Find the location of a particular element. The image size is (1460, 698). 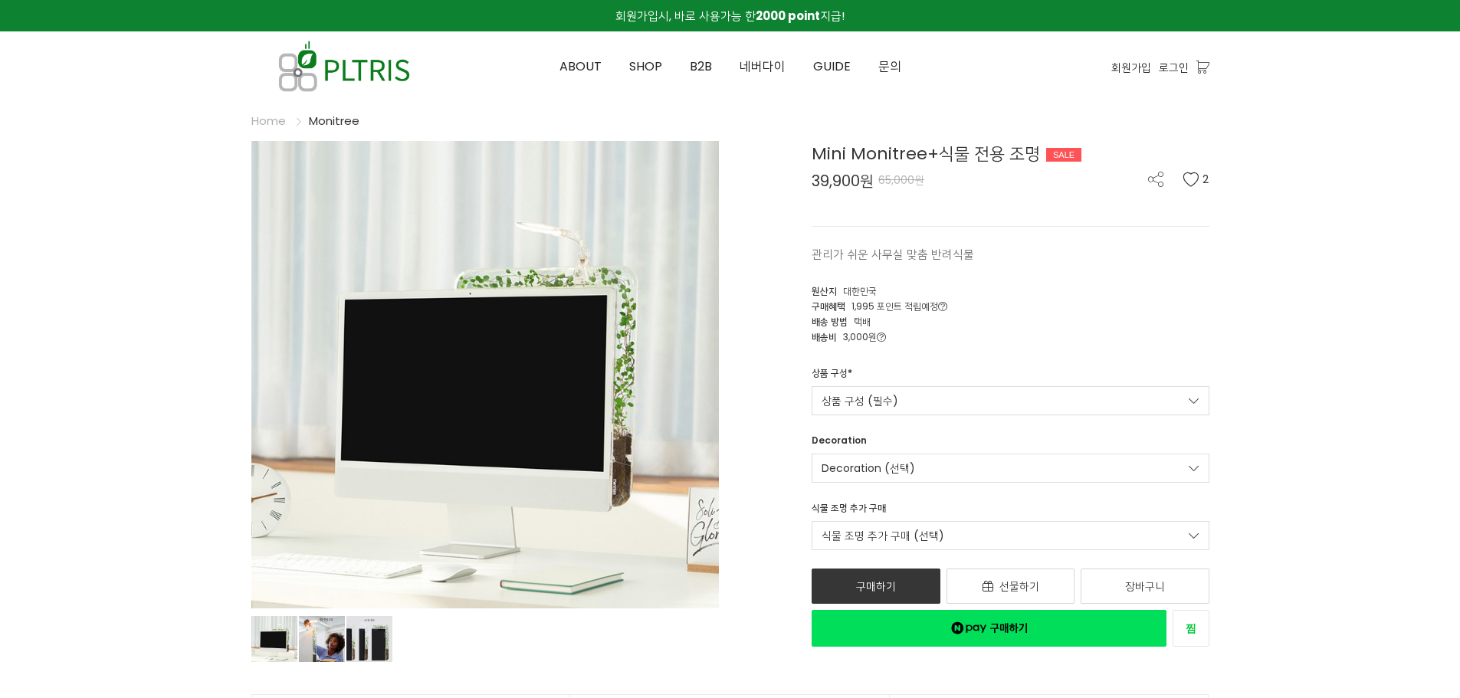

a: Home is located at coordinates (268, 120).